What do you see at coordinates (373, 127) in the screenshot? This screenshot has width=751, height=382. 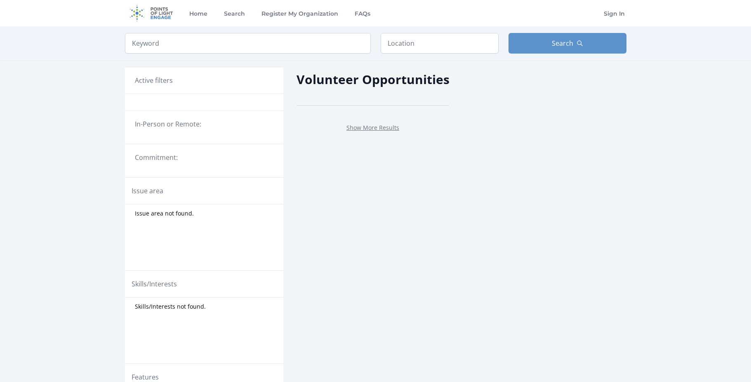 I see `a: Show More Results` at bounding box center [373, 127].